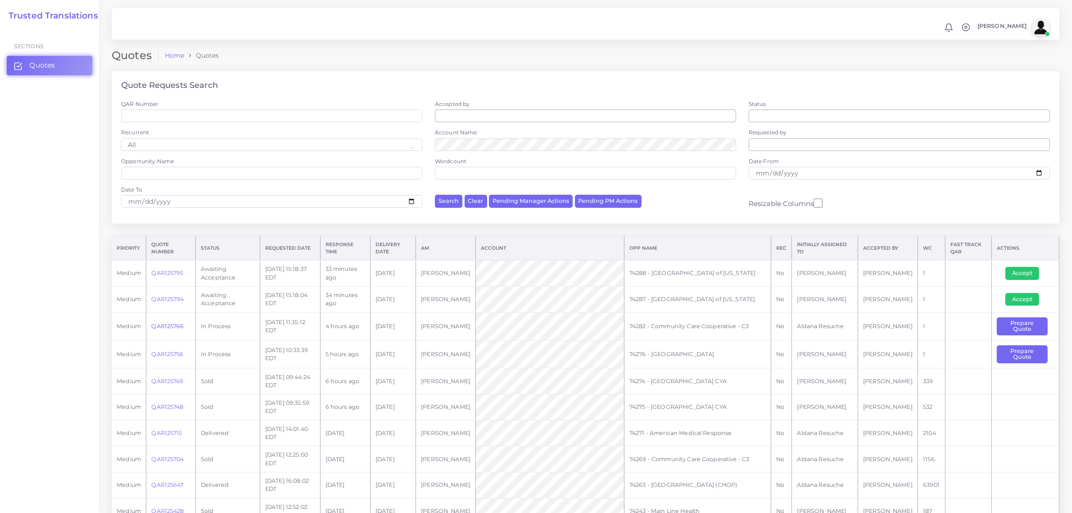 The image size is (1072, 513). I want to click on a: QAR125756, so click(167, 354).